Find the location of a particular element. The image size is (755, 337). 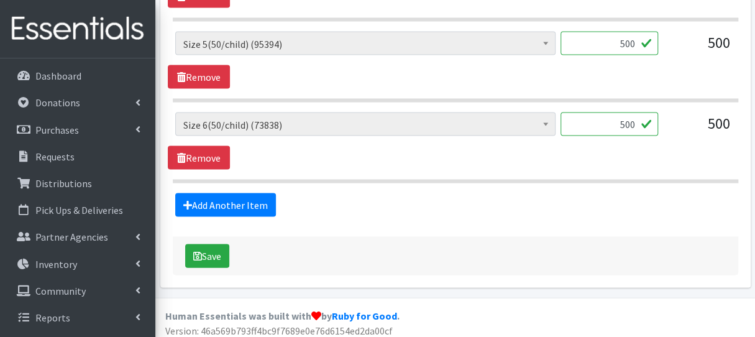

p: Donations is located at coordinates (58, 103).